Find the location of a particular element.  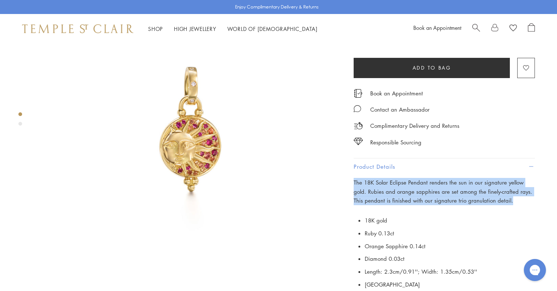

li: Length: 2.3cm/0.91'' is located at coordinates (450, 271).